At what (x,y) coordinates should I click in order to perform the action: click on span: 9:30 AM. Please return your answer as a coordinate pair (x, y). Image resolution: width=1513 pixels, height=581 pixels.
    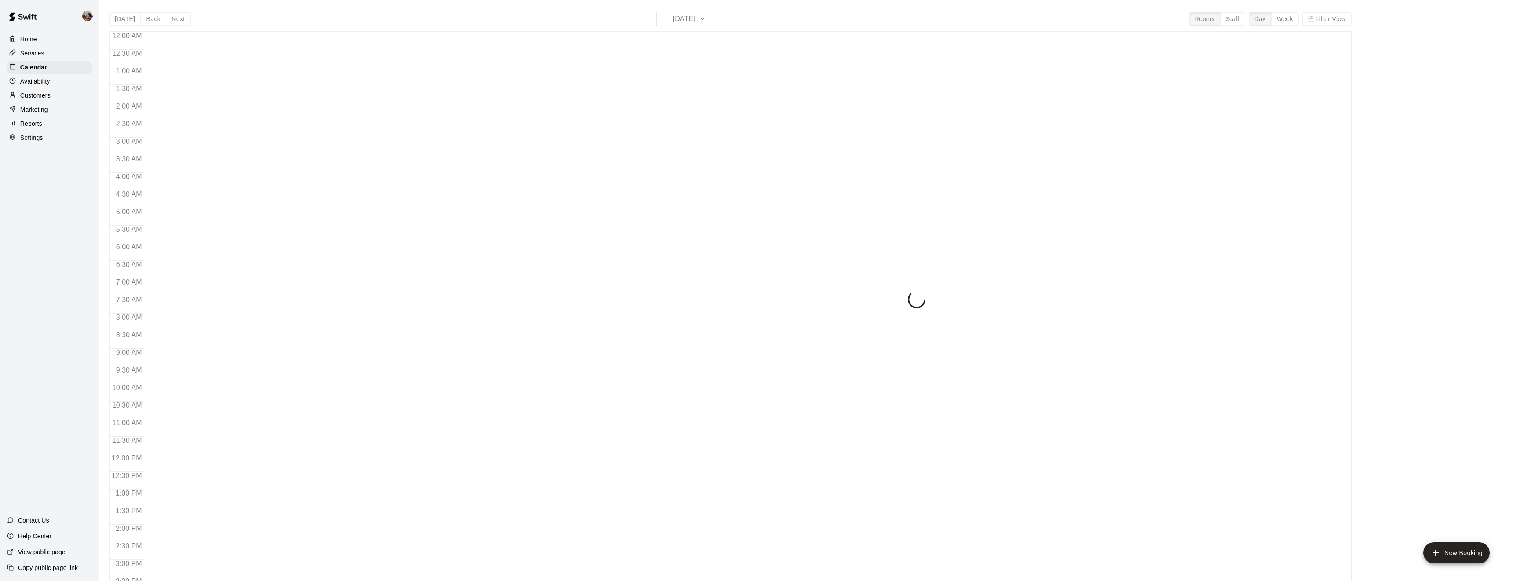
    Looking at the image, I should click on (129, 370).